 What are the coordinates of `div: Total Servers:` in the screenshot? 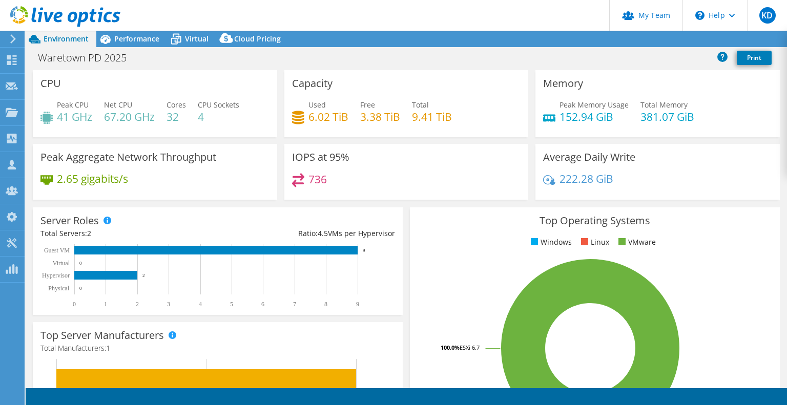 It's located at (129, 234).